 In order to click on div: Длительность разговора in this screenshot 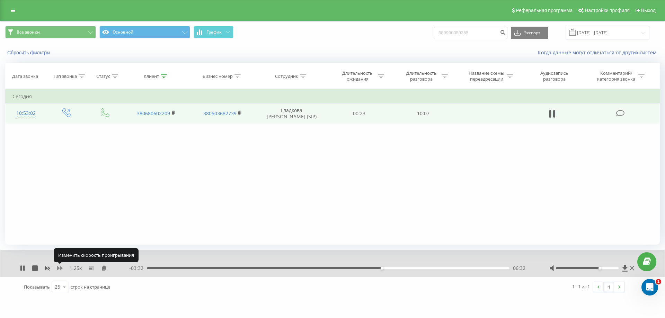, I will do `click(421, 76)`.